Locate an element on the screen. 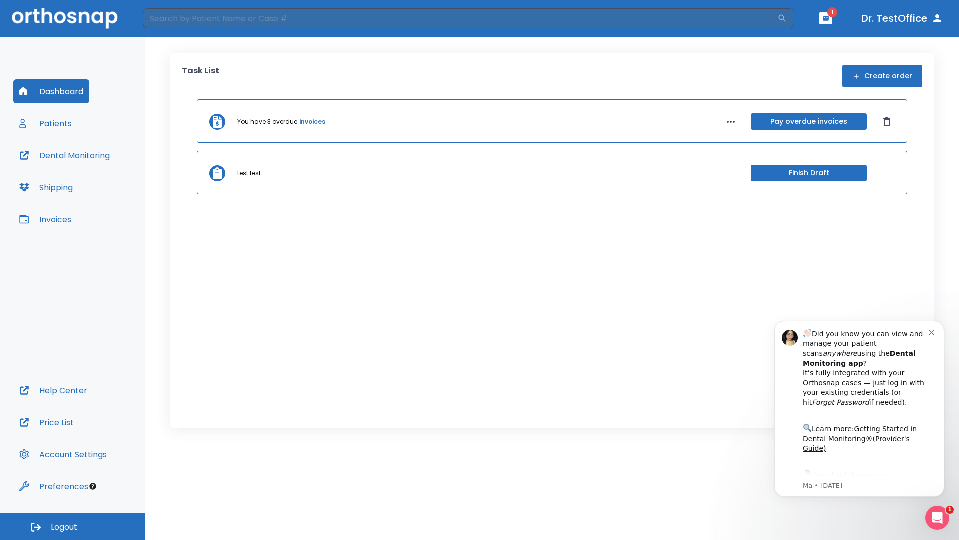  button: Dismiss notification is located at coordinates (173, 25).